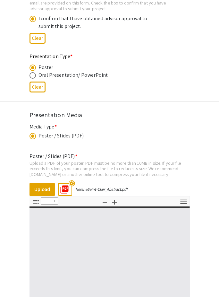 Image resolution: width=219 pixels, height=297 pixels. I want to click on div: HereneSaint-Clair_Abstract.pdf, so click(102, 189).